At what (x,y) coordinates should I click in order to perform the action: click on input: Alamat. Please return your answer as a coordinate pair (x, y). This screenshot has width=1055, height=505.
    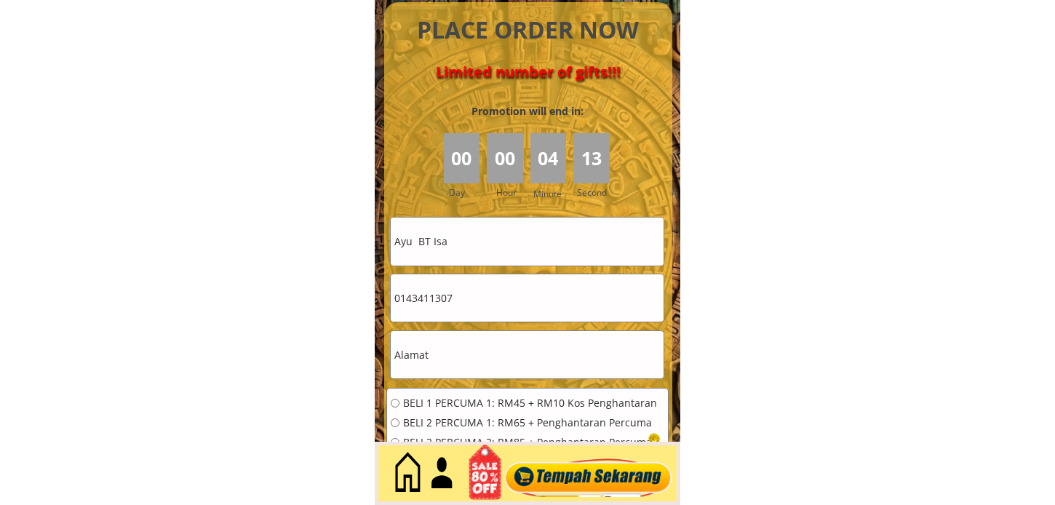
    Looking at the image, I should click on (527, 354).